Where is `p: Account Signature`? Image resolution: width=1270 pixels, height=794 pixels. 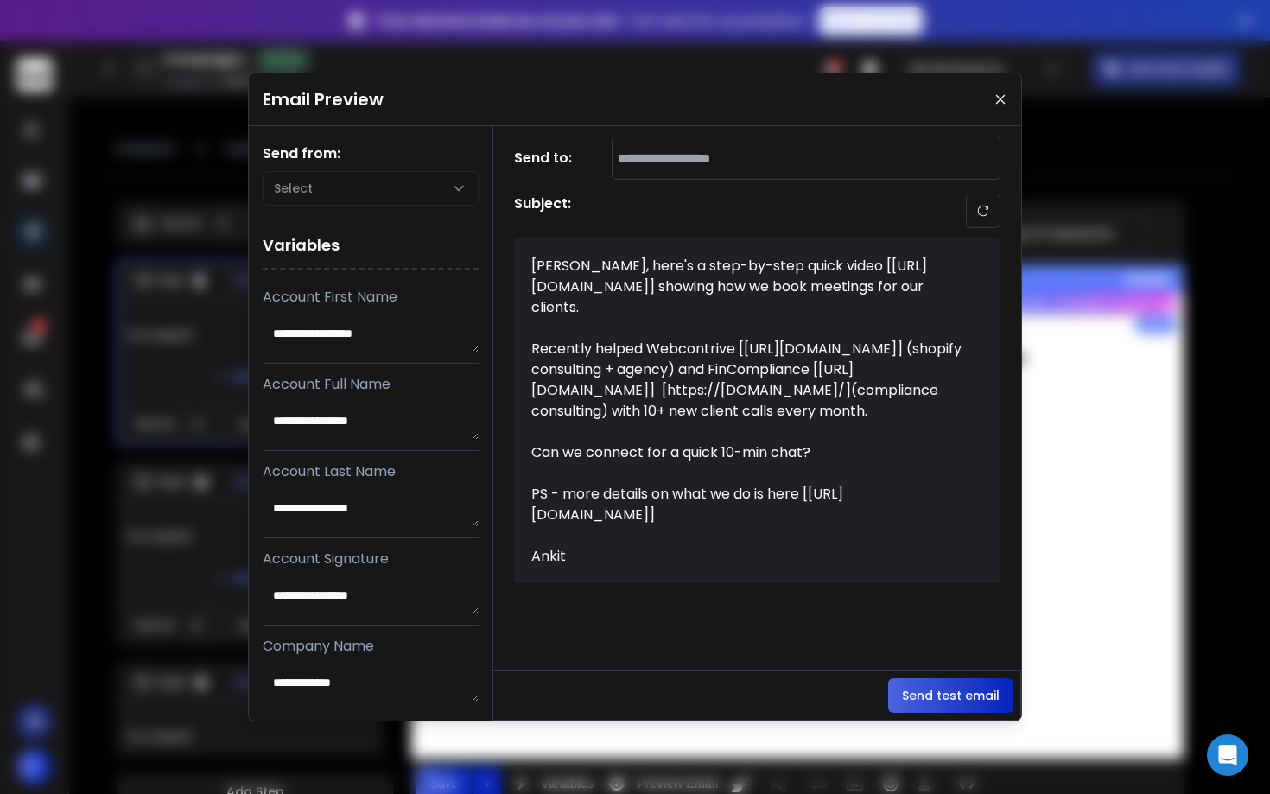
p: Account Signature is located at coordinates (371, 559).